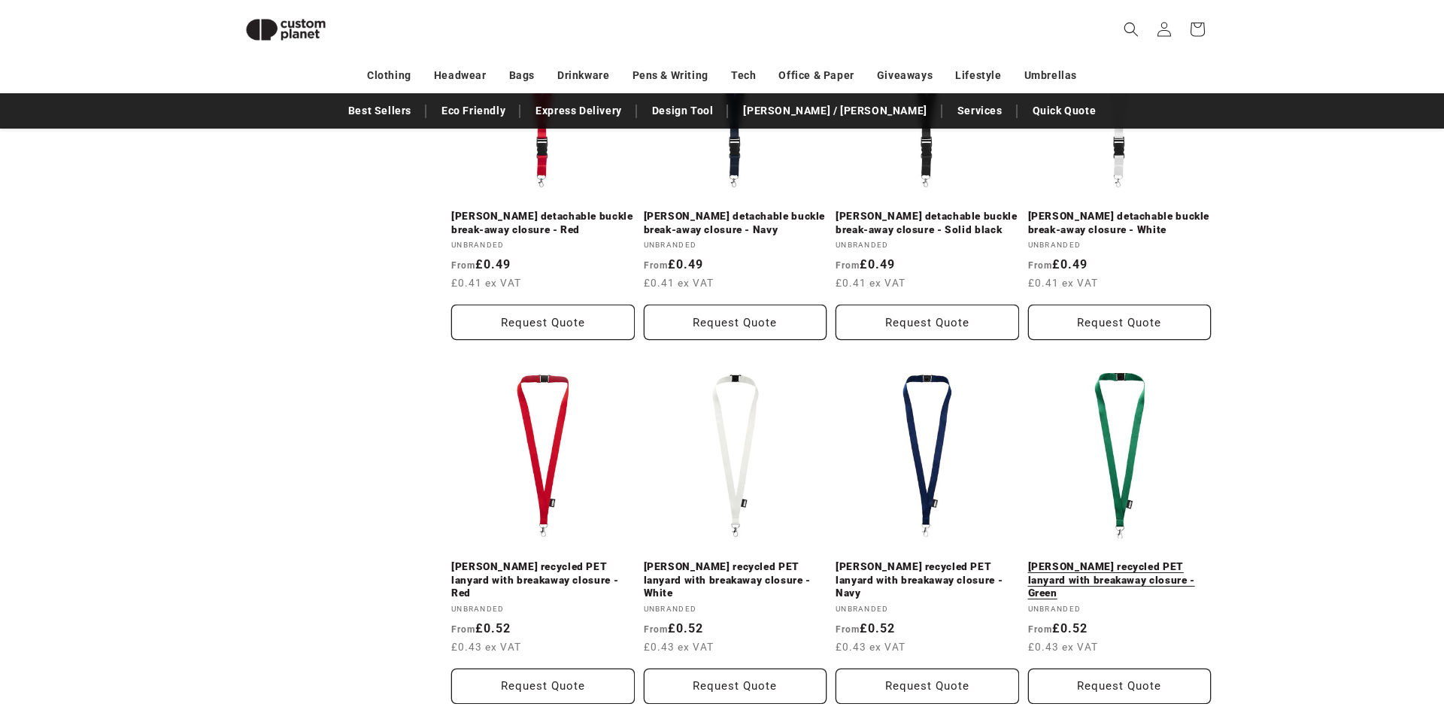  What do you see at coordinates (905, 75) in the screenshot?
I see `a: Giveaways` at bounding box center [905, 75].